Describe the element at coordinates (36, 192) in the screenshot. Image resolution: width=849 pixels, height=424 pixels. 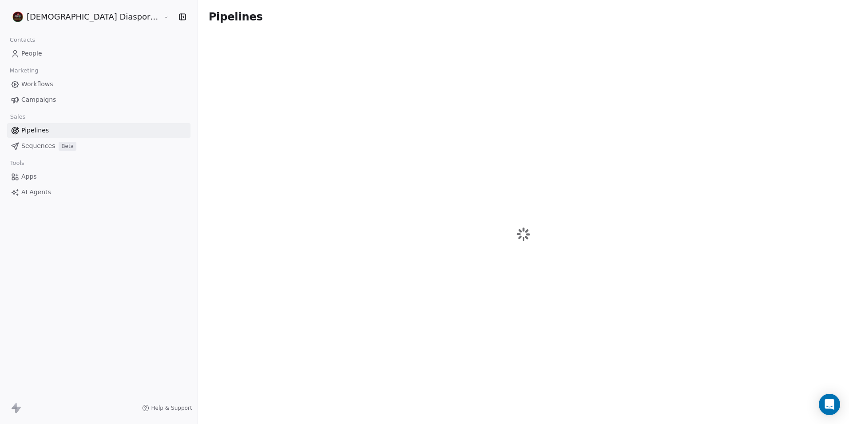
I see `span: AI Agents` at that location.